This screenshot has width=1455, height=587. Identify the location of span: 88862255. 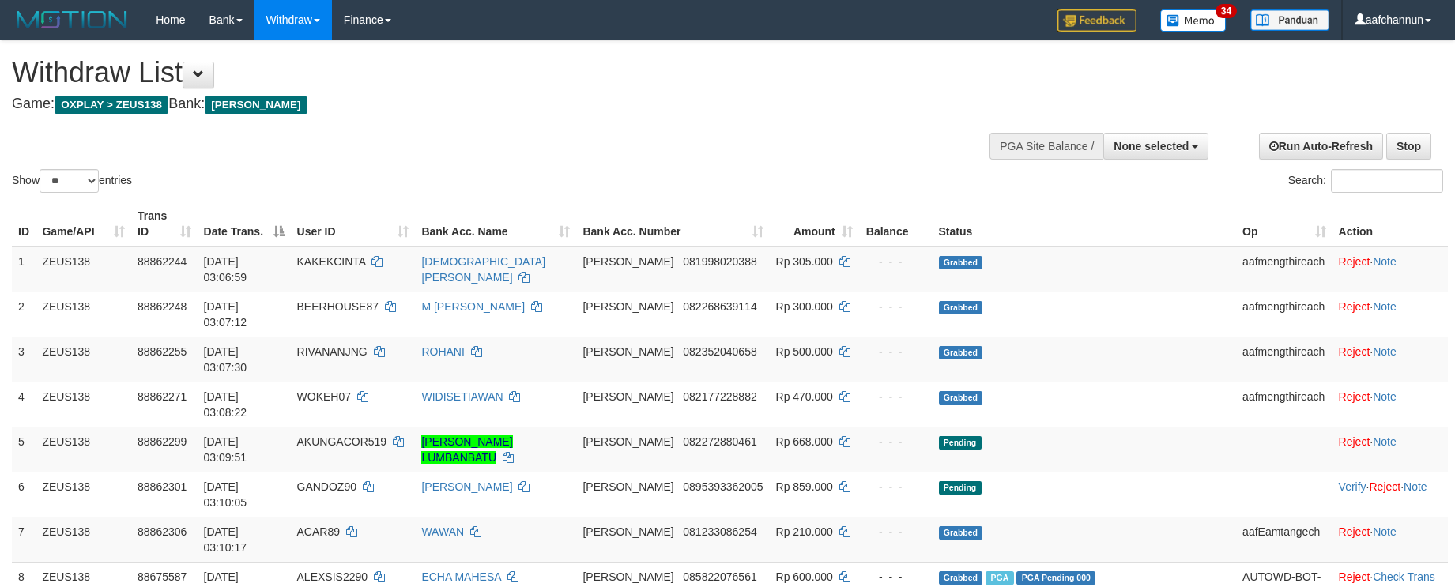
(162, 352).